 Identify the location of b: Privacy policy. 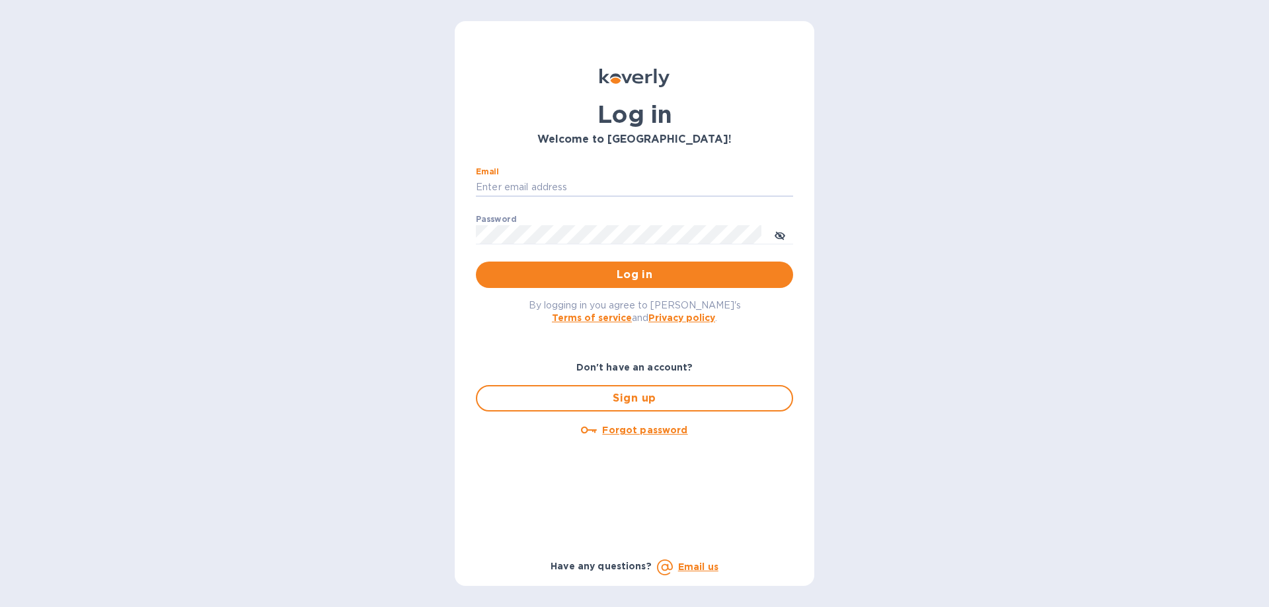
(681, 318).